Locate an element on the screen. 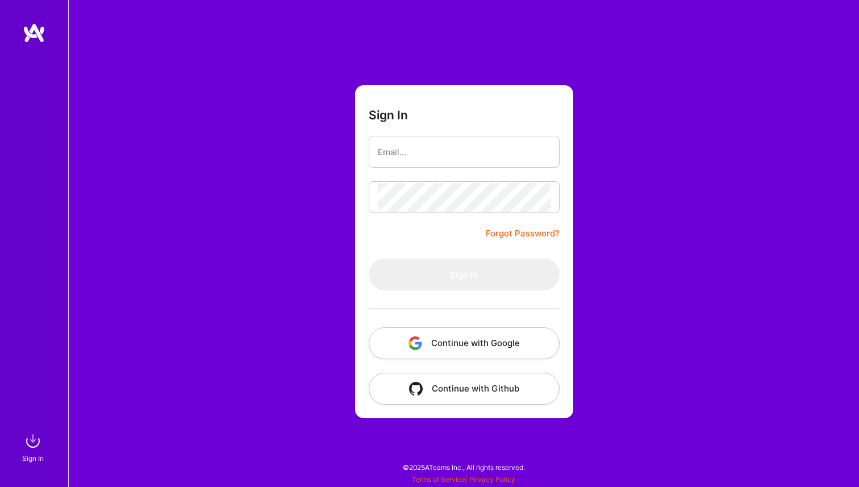 This screenshot has height=487, width=859. h3: Sign In is located at coordinates (388, 115).